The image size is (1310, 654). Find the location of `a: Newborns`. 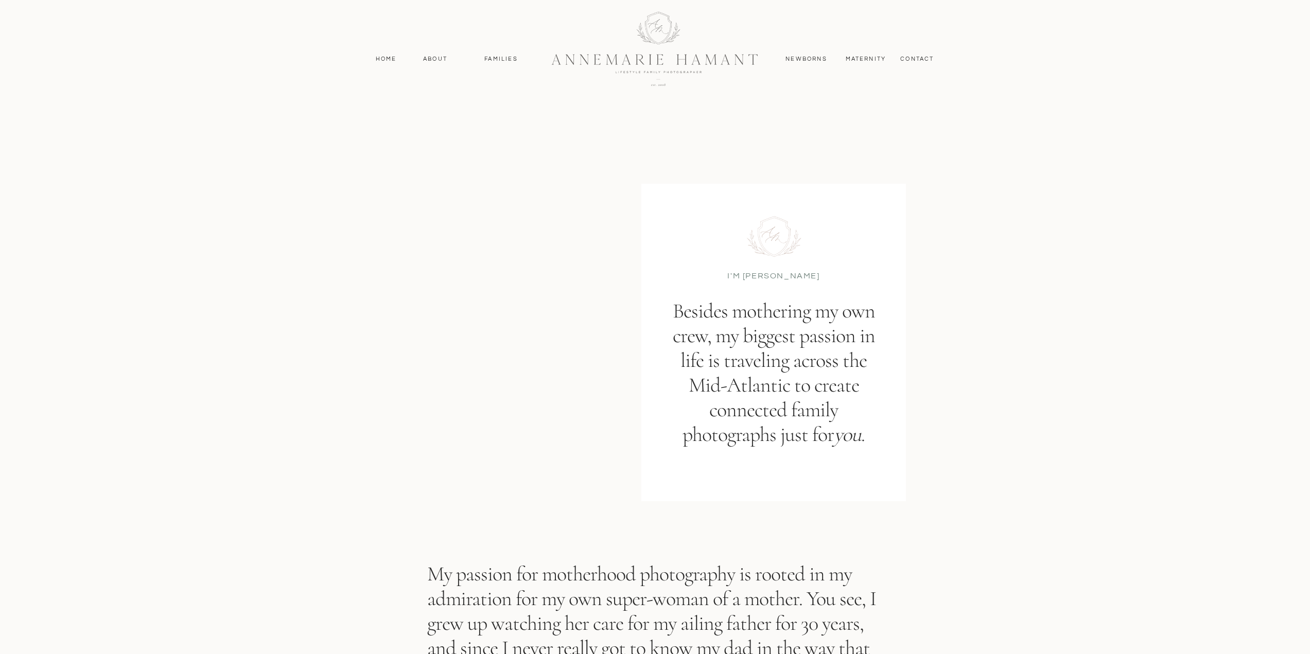

a: Newborns is located at coordinates (806, 59).